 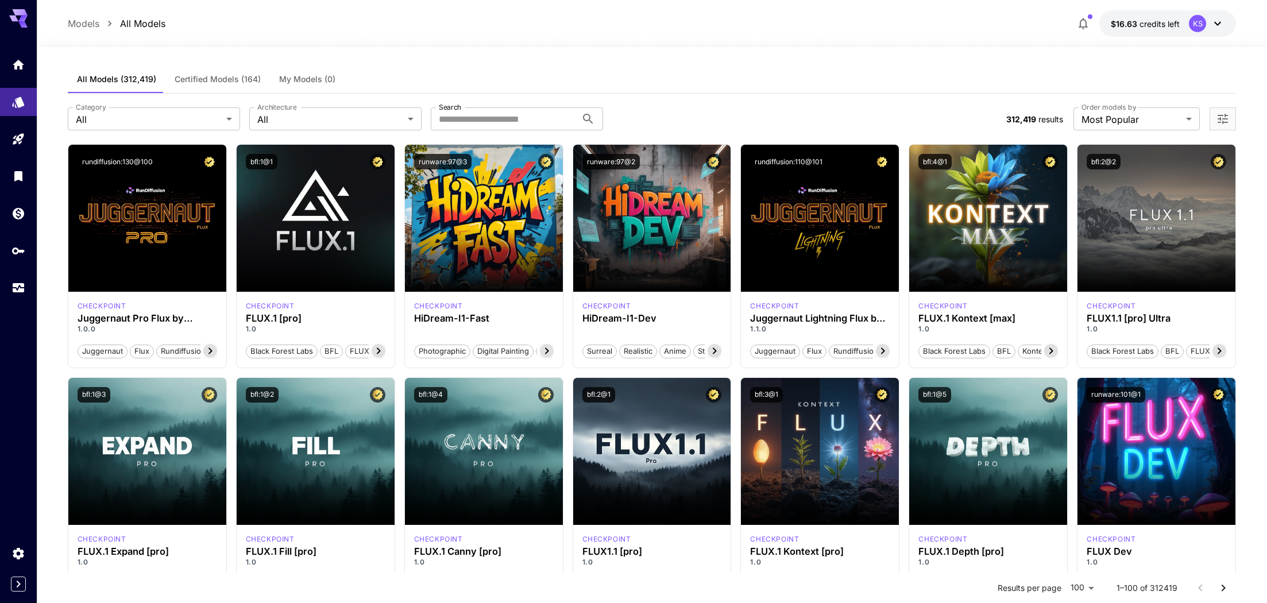 What do you see at coordinates (943, 306) in the screenshot?
I see `div: FLUX.1 Kontext [max]` at bounding box center [943, 306].